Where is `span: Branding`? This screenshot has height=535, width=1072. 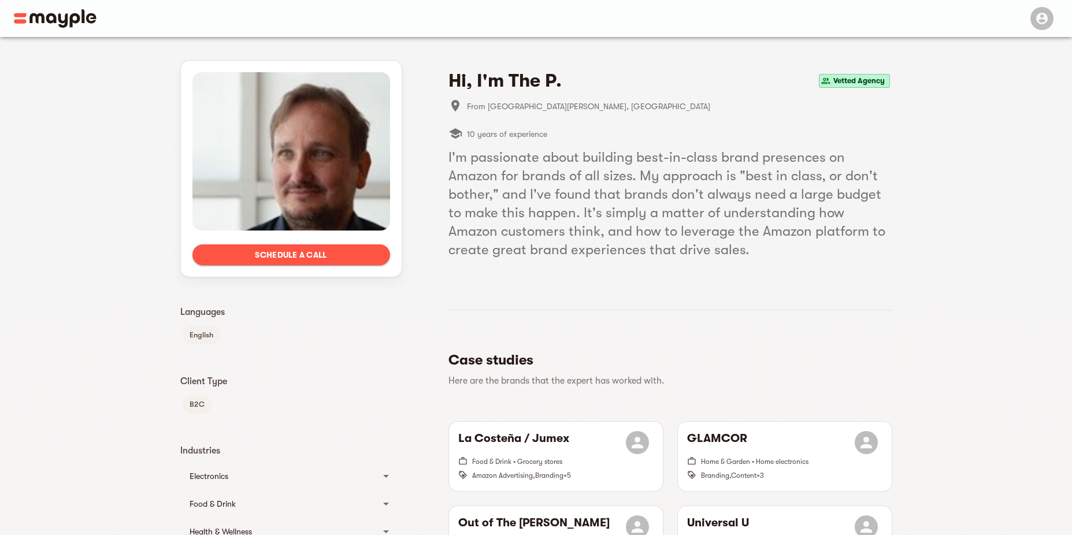 span: Branding is located at coordinates (549, 476).